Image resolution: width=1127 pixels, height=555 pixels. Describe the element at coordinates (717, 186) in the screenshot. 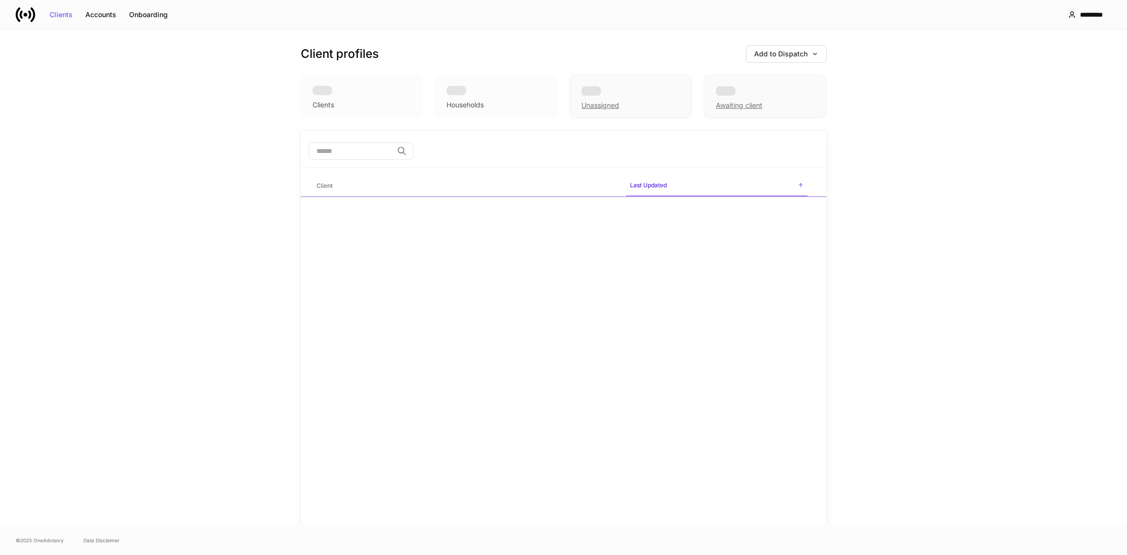

I see `span: Last Updated` at that location.